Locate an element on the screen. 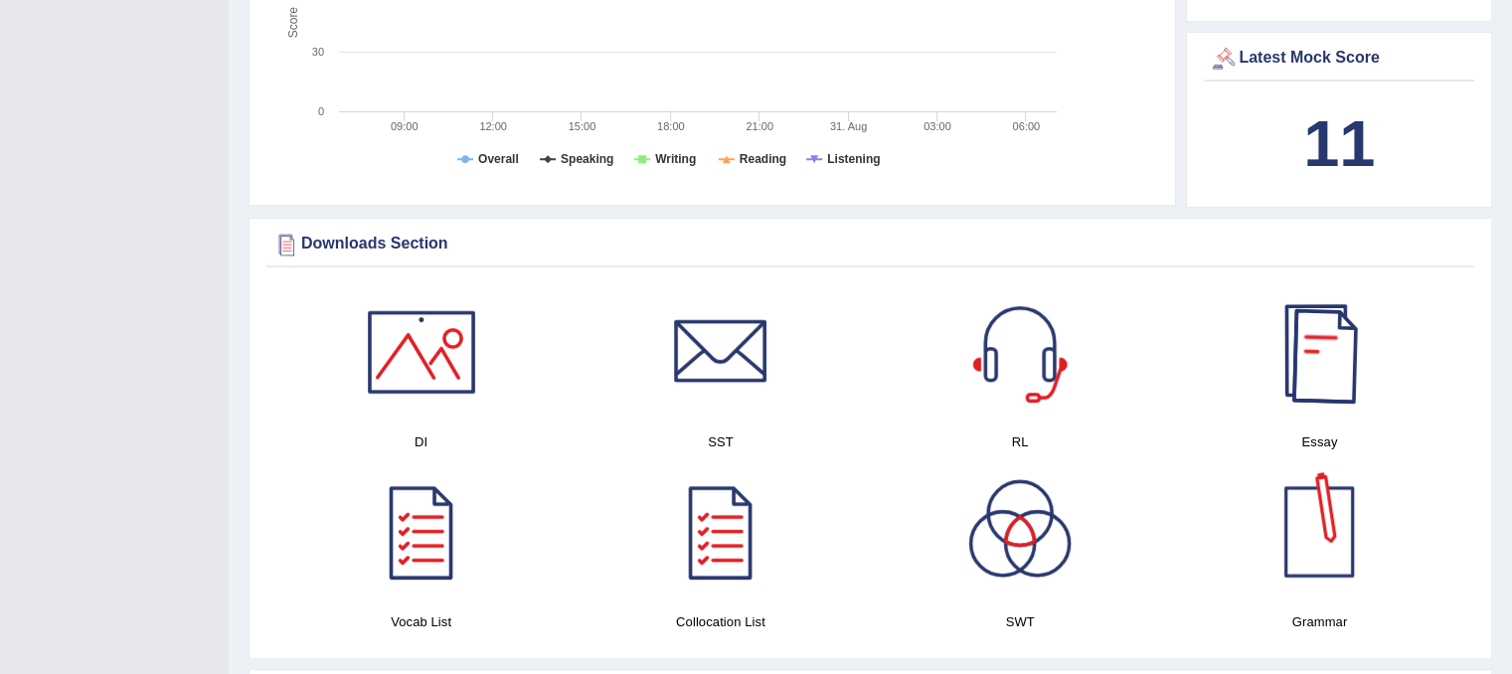 The image size is (1512, 674). h4: SWT is located at coordinates (1020, 621).